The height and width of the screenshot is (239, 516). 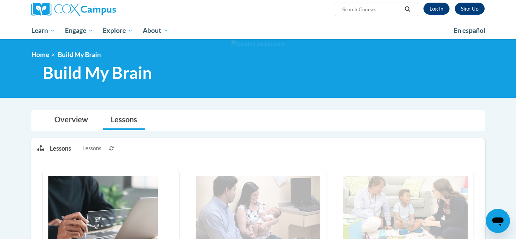 What do you see at coordinates (470, 9) in the screenshot?
I see `a: Register` at bounding box center [470, 9].